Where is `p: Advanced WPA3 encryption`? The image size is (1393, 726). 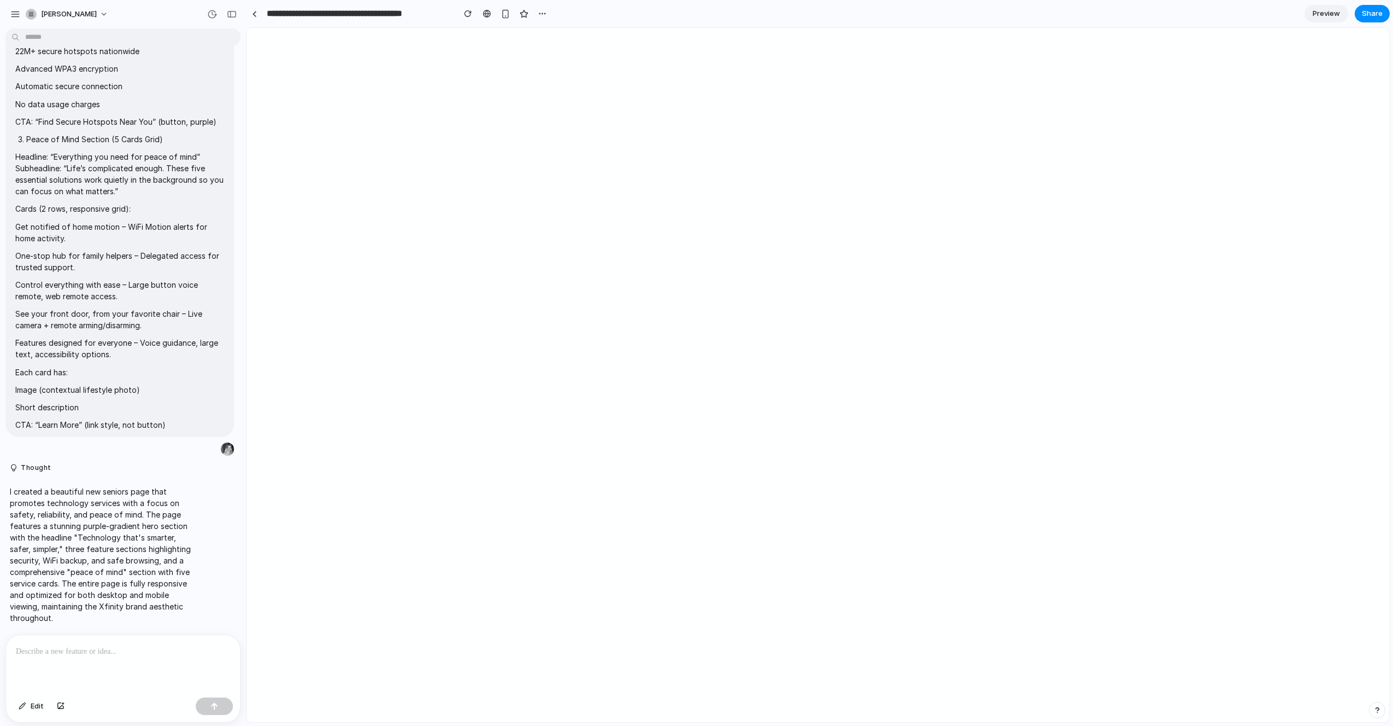 p: Advanced WPA3 encryption is located at coordinates (120, 68).